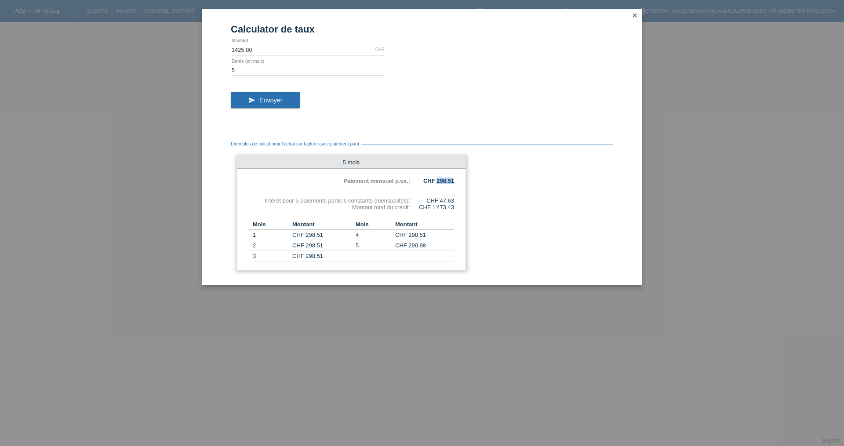  Describe the element at coordinates (270, 246) in the screenshot. I see `td: 2` at that location.